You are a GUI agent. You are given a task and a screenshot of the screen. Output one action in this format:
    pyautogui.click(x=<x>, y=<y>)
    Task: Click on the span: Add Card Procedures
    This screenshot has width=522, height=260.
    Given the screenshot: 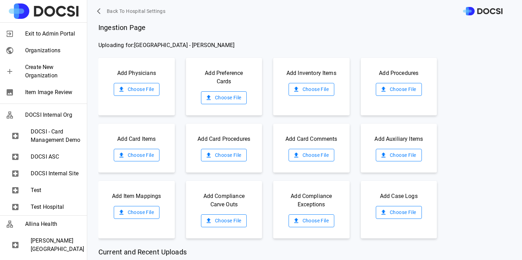 What is the action you would take?
    pyautogui.click(x=224, y=139)
    